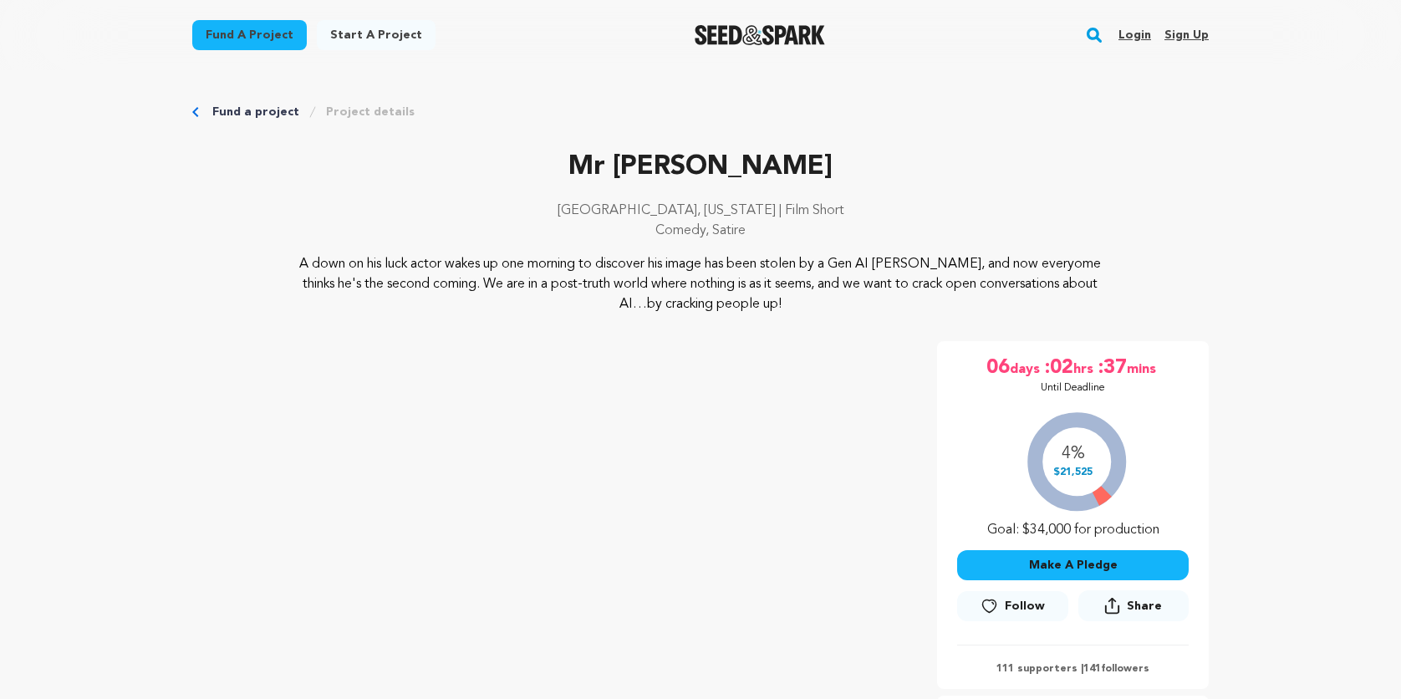 The width and height of the screenshot is (1401, 699). I want to click on button: Share, so click(1133, 605).